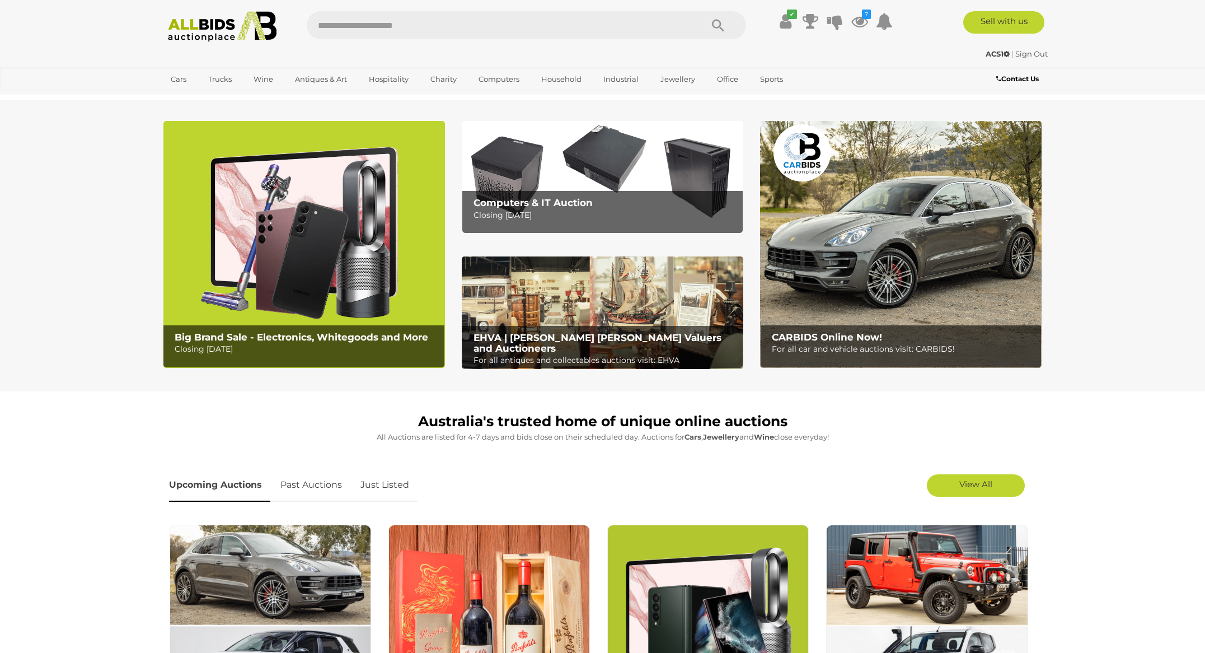 The width and height of the screenshot is (1205, 653). What do you see at coordinates (304, 244) in the screenshot?
I see `a: Big Brand Sale - Electronics, Whitegoods and More Big Brand Sale - Electronics, Whitegoods and Mo...` at bounding box center [304, 244].